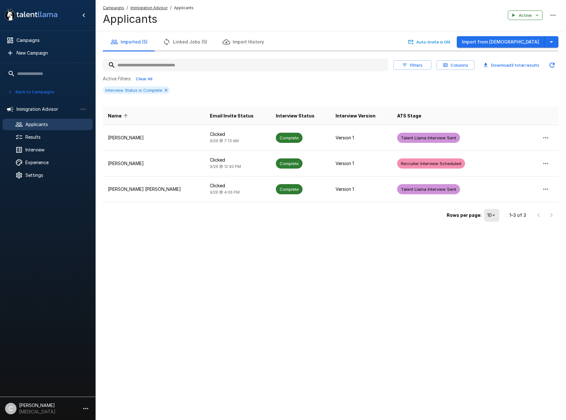 Image resolution: width=566 pixels, height=420 pixels. I want to click on button: Import History, so click(243, 42).